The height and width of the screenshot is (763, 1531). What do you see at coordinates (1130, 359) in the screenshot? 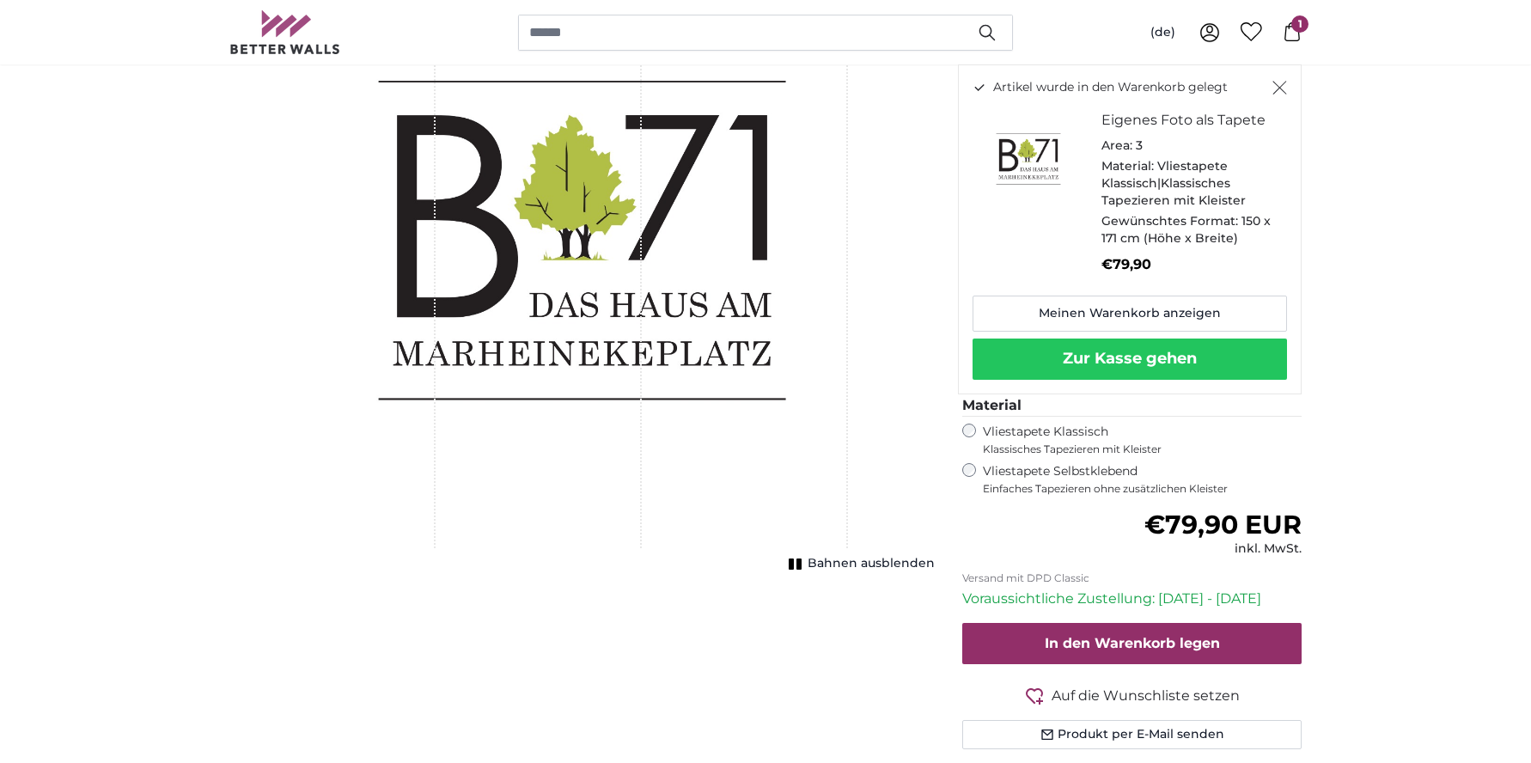
I see `button: Zur Kasse gehen` at bounding box center [1130, 359].